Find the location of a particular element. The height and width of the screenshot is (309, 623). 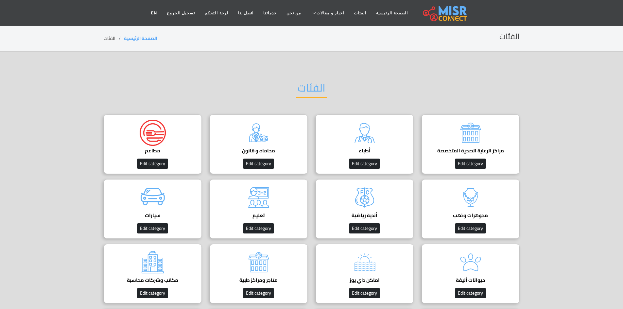

a: من نحن is located at coordinates (294, 13).